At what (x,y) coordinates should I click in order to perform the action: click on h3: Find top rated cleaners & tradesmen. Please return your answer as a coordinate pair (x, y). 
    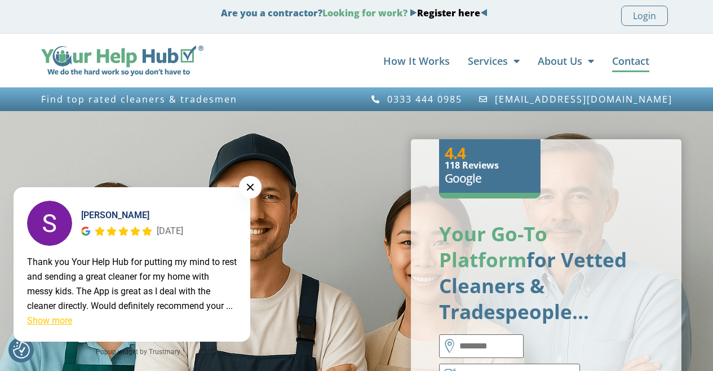
    Looking at the image, I should click on (196, 99).